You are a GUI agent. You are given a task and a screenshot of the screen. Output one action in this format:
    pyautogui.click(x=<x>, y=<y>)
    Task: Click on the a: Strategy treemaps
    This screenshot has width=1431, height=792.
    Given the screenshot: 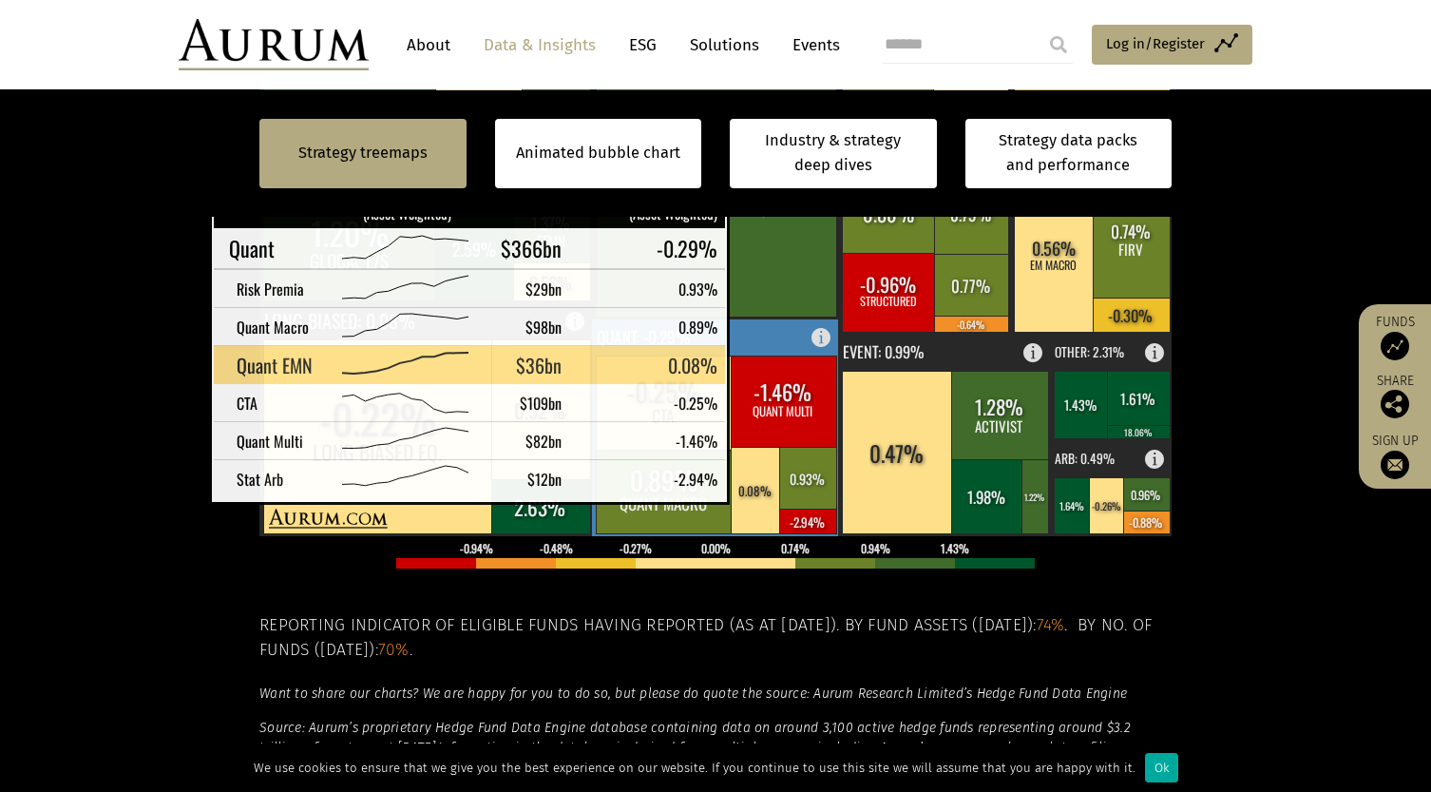 What is the action you would take?
    pyautogui.click(x=363, y=153)
    